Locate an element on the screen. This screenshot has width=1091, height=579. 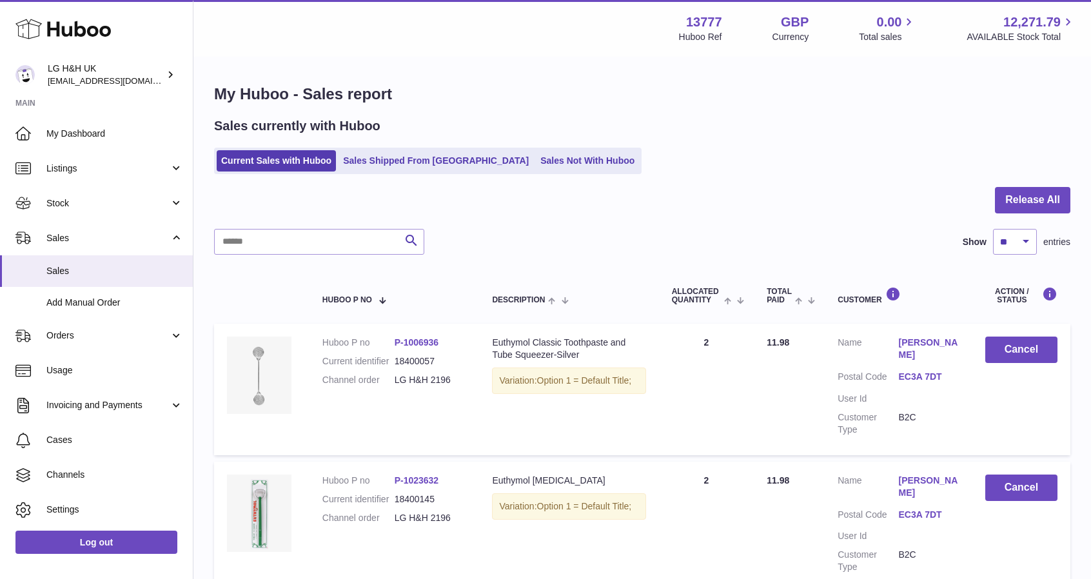
span: My Dashboard is located at coordinates (115, 133).